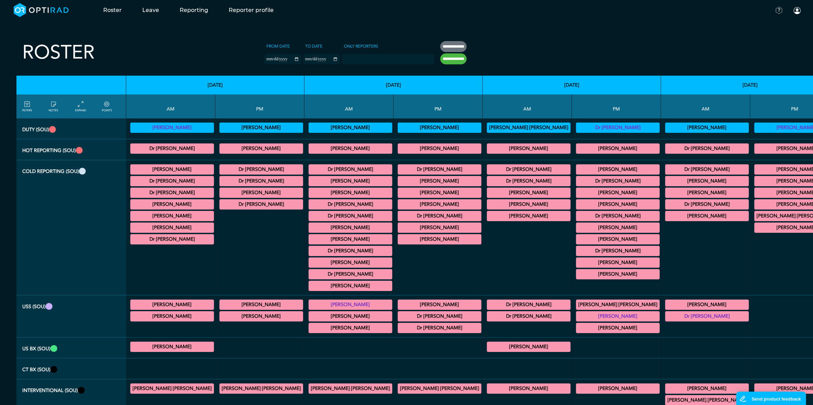 The height and width of the screenshot is (405, 813). Describe the element at coordinates (71, 129) in the screenshot. I see `th: Duty (SOU)` at that location.